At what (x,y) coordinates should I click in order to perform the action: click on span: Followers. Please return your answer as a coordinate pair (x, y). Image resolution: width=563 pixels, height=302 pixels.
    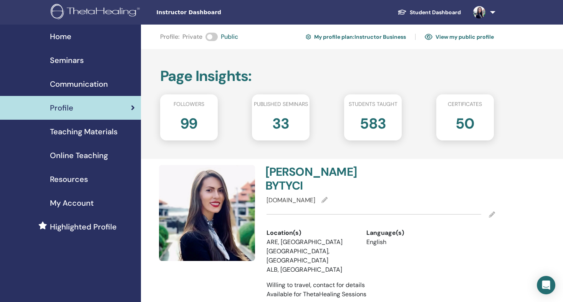
    Looking at the image, I should click on (189, 104).